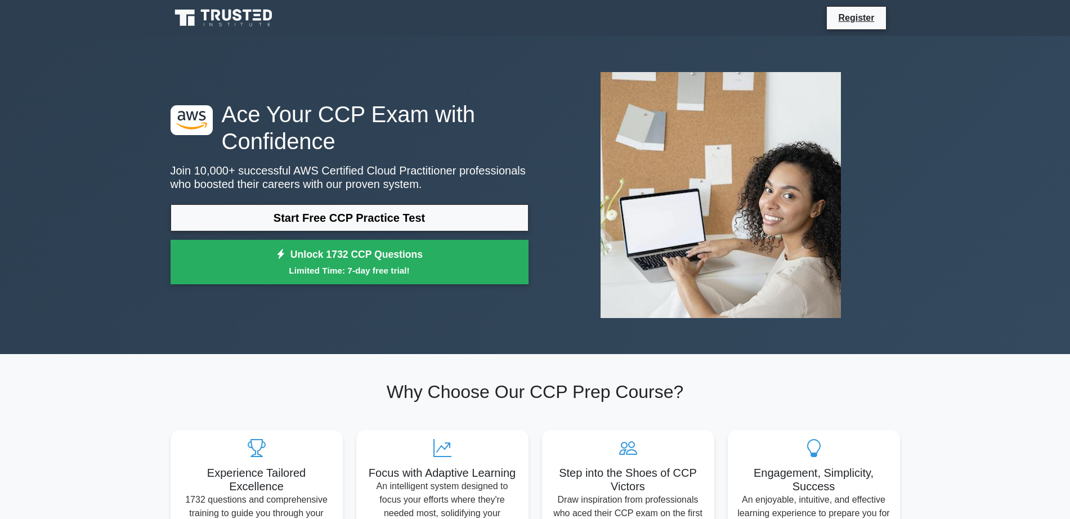 The width and height of the screenshot is (1070, 519). What do you see at coordinates (349, 128) in the screenshot?
I see `h1: Ace Your CCP Exam with Confidence` at bounding box center [349, 128].